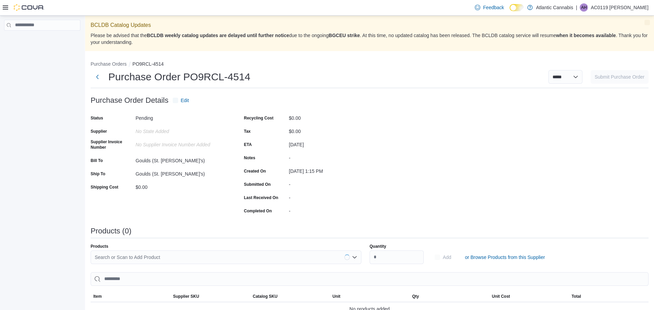 The image size is (654, 310). I want to click on label: Last Received On, so click(261, 198).